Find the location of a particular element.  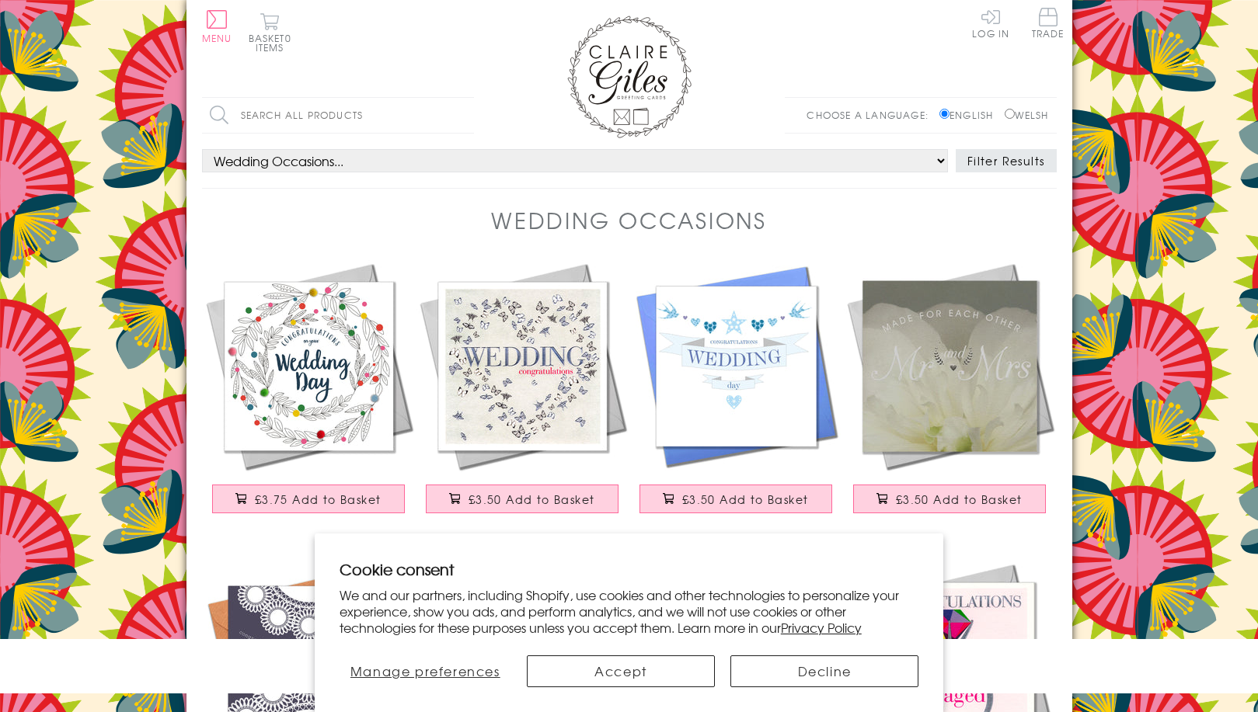

button: Basket0 items is located at coordinates (270, 32).